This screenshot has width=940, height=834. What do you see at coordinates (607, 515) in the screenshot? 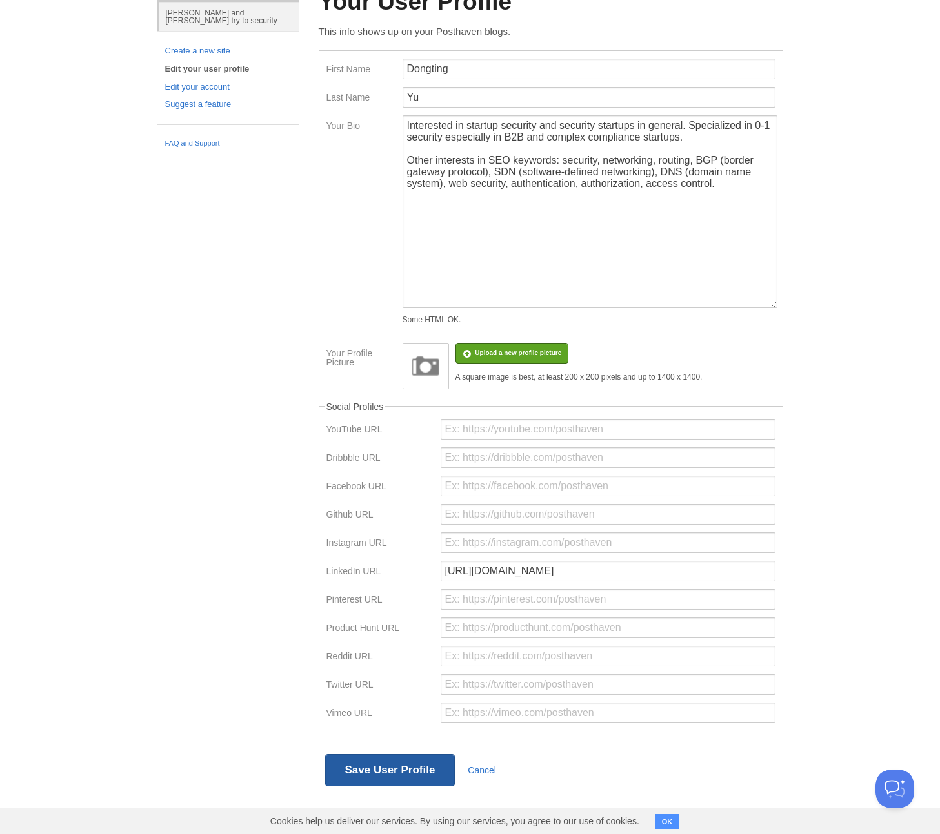
I see `input: Ex: https://github.com/posthaven` at bounding box center [607, 515].